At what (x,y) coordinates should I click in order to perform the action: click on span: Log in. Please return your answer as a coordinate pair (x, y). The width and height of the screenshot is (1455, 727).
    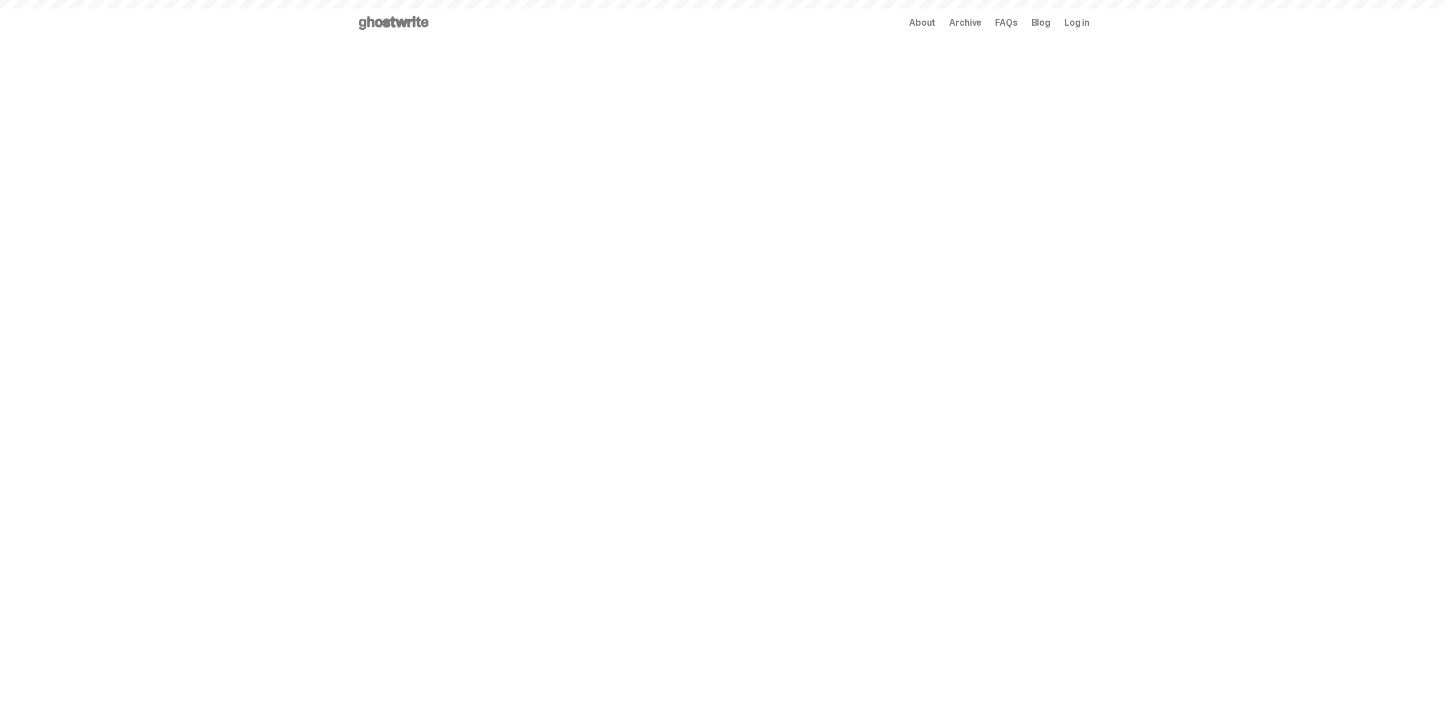
    Looking at the image, I should click on (1077, 23).